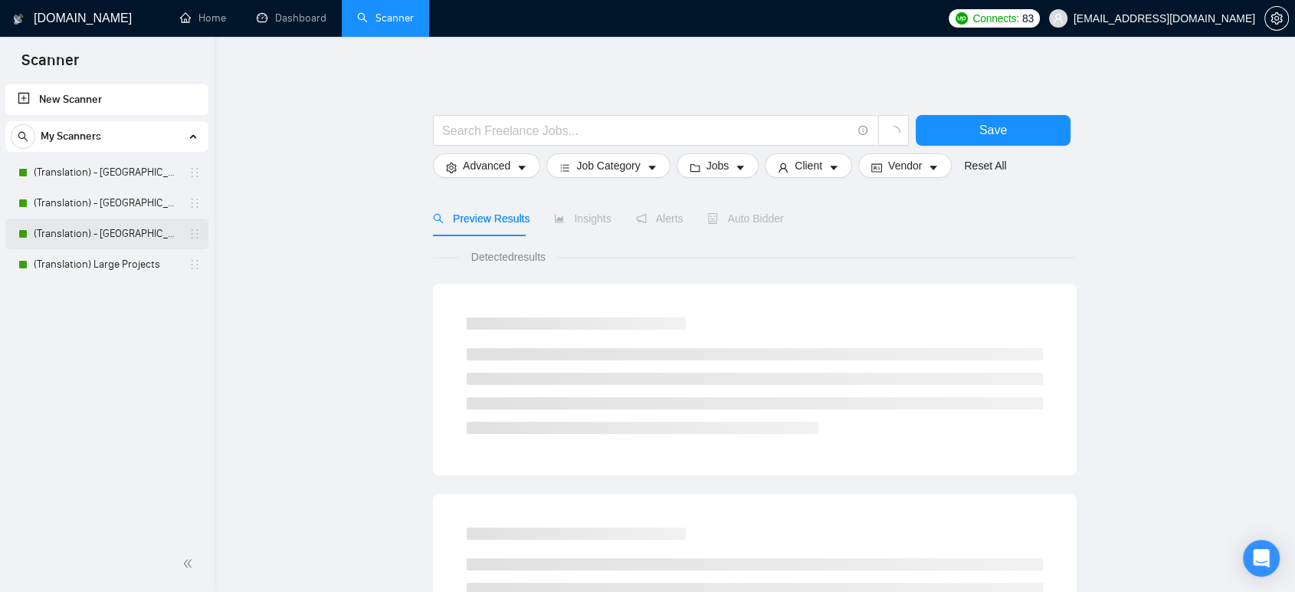  I want to click on button: setting, so click(1277, 18).